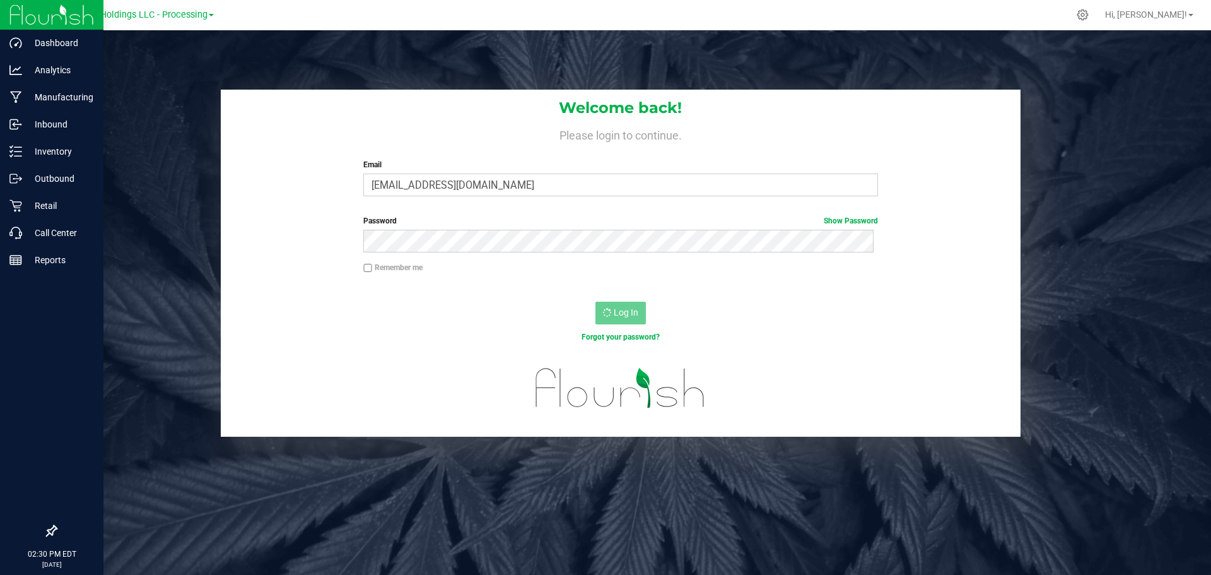 This screenshot has height=575, width=1211. Describe the element at coordinates (16, 70) in the screenshot. I see `inline-svg: Analytics` at that location.